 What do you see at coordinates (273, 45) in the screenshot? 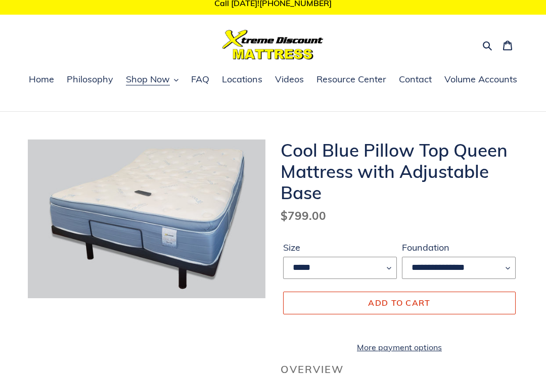
I see `img: Xtreme Discount Mattress` at bounding box center [273, 45].